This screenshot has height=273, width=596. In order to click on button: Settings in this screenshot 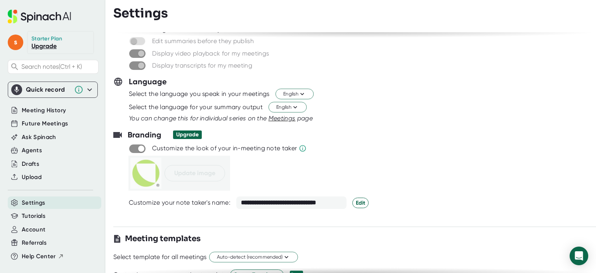, I will do `click(33, 203)`.